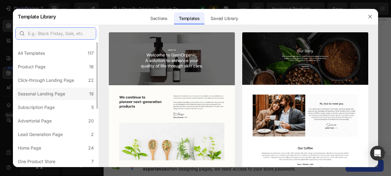 The image size is (391, 176). What do you see at coordinates (184, 142) in the screenshot?
I see `div: Start with Generating from URL or image` at bounding box center [184, 142].